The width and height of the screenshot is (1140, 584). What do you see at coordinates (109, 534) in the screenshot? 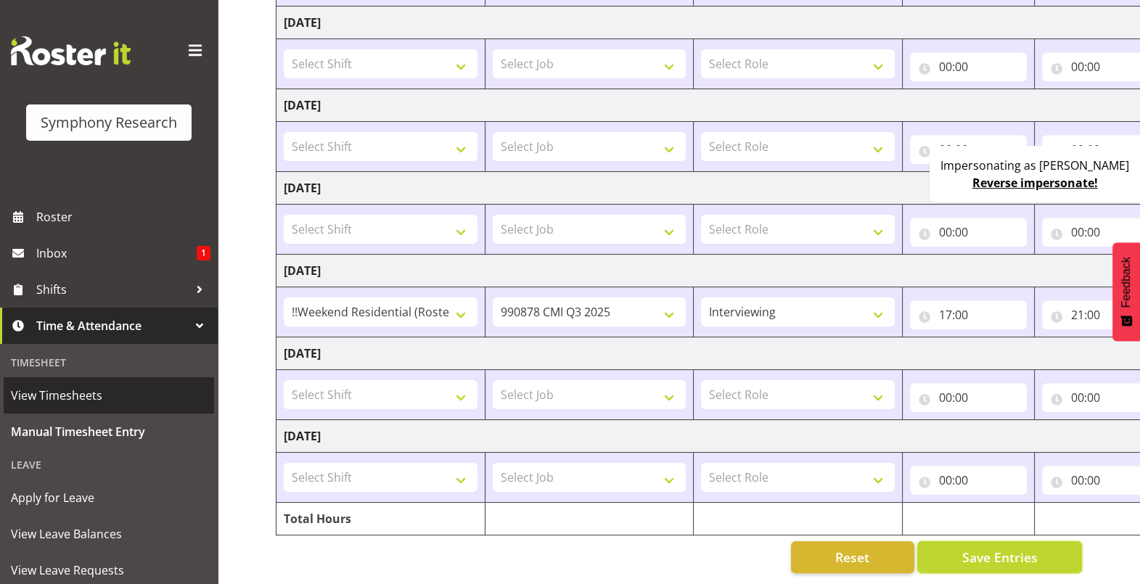
I see `a: View Leave Balances` at bounding box center [109, 534].